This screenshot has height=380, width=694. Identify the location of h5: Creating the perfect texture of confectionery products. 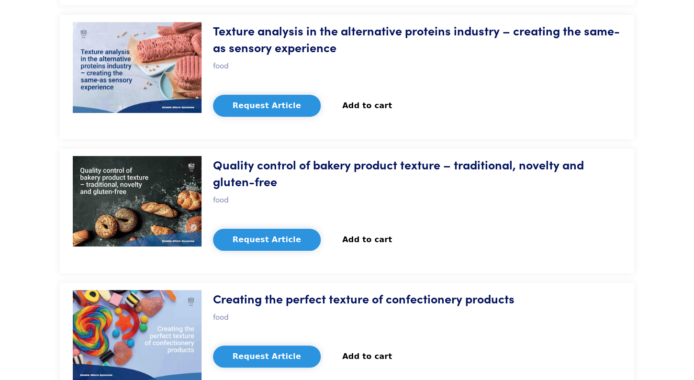
(364, 298).